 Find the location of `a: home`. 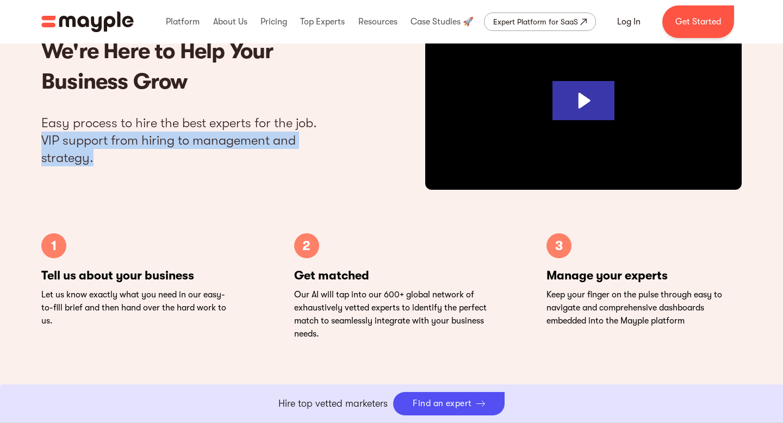

a: home is located at coordinates (88, 22).